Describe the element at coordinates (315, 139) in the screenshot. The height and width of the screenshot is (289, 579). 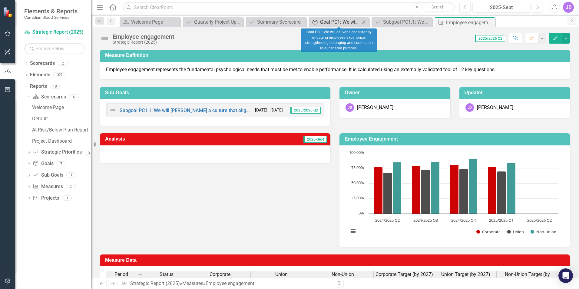
I see `span: 2025-Sept` at that location.